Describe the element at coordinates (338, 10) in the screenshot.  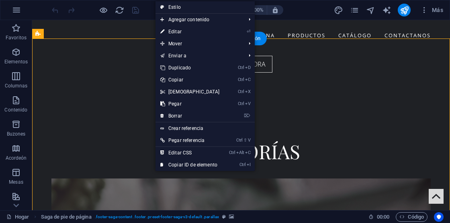
I see `button: diseño` at that location.